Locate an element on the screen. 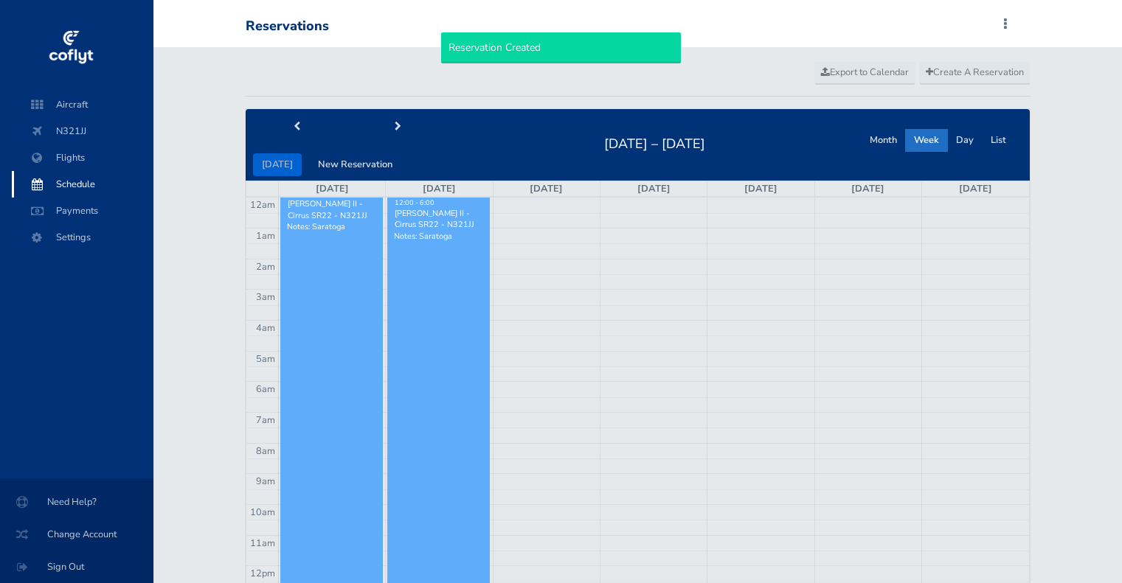 The image size is (1122, 583). div: Reservations is located at coordinates (287, 27).